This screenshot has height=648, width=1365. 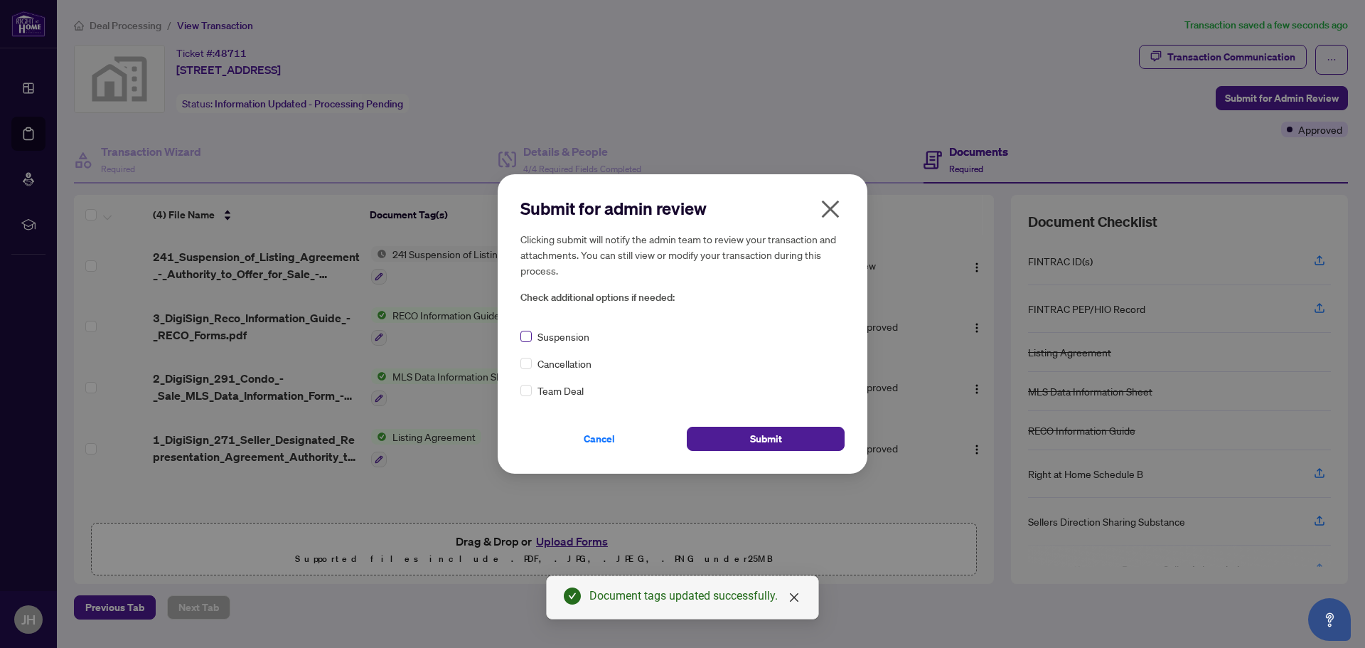 What do you see at coordinates (682, 208) in the screenshot?
I see `h2: Submit for admin review` at bounding box center [682, 208].